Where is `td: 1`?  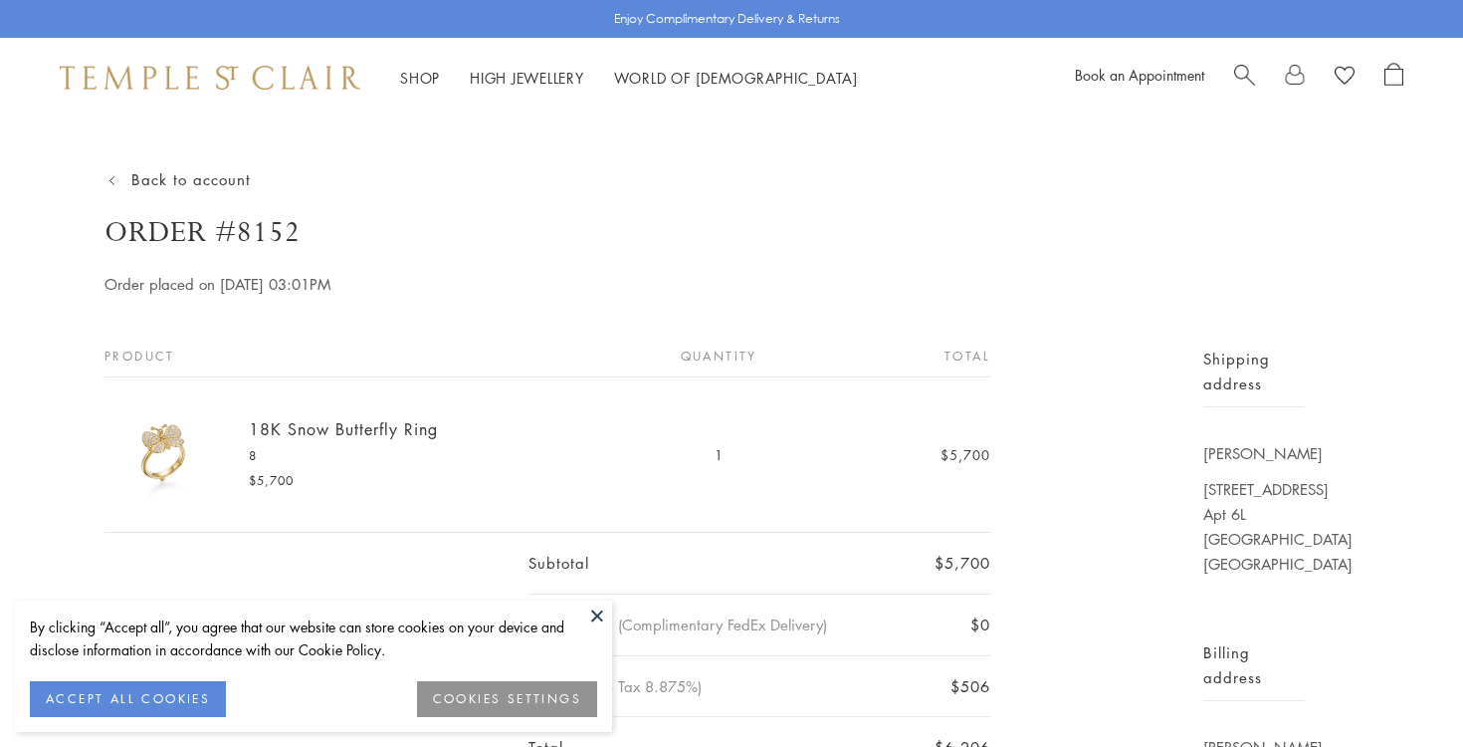 td: 1 is located at coordinates (719, 455).